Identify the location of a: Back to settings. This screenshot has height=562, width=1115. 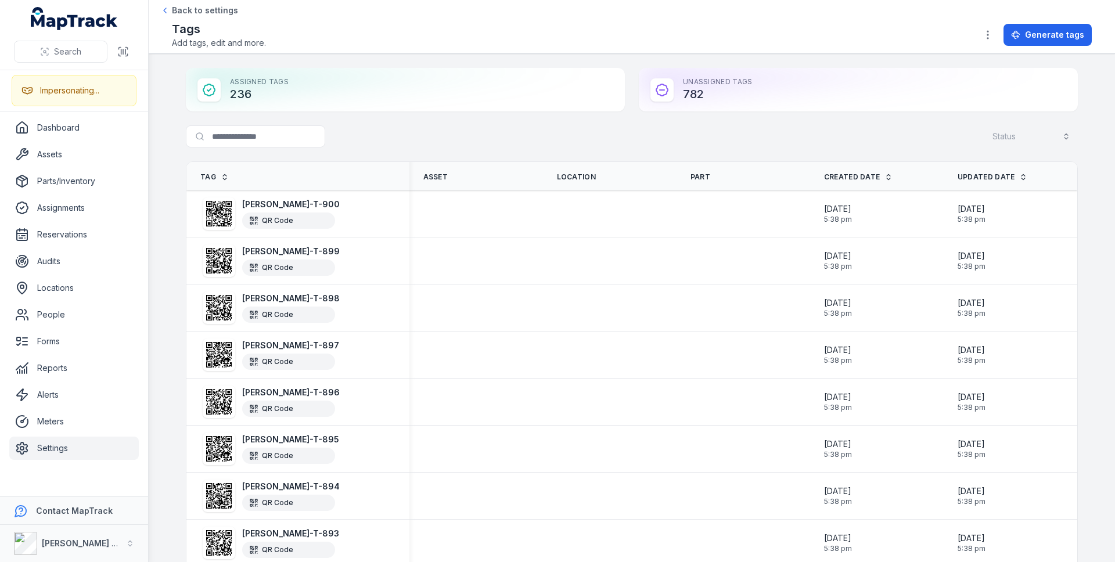
(199, 10).